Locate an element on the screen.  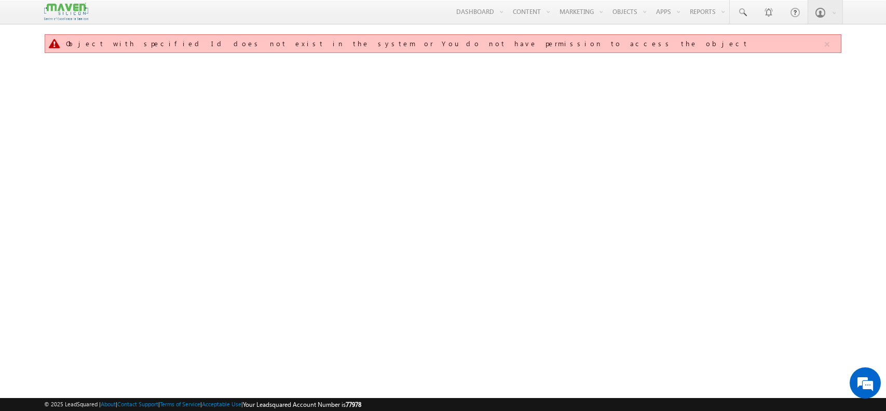
span: Your Leadsquared Account Number is is located at coordinates (302, 404).